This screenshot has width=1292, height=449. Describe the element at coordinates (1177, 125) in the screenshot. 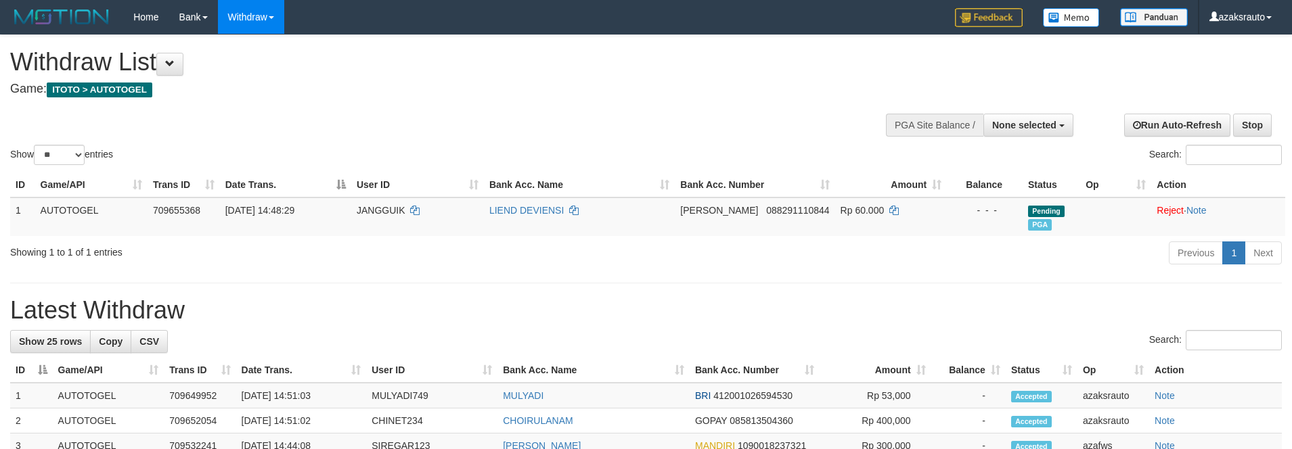

I see `a: Run Auto-Refresh` at that location.